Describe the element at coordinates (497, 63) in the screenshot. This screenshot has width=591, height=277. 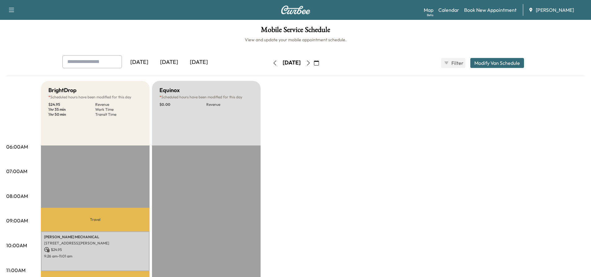
I see `button: Modify Van Schedule` at that location.